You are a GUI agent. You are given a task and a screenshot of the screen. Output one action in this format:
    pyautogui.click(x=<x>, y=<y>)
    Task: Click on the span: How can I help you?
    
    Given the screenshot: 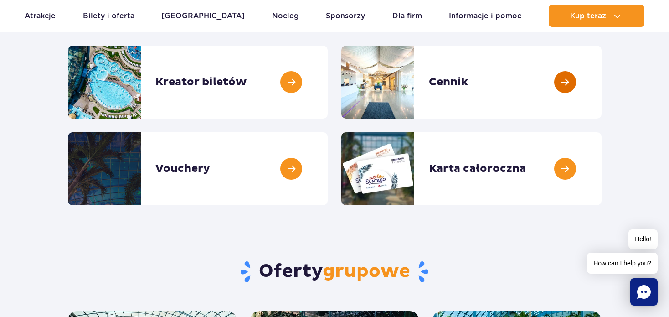 What is the action you would take?
    pyautogui.click(x=622, y=263)
    